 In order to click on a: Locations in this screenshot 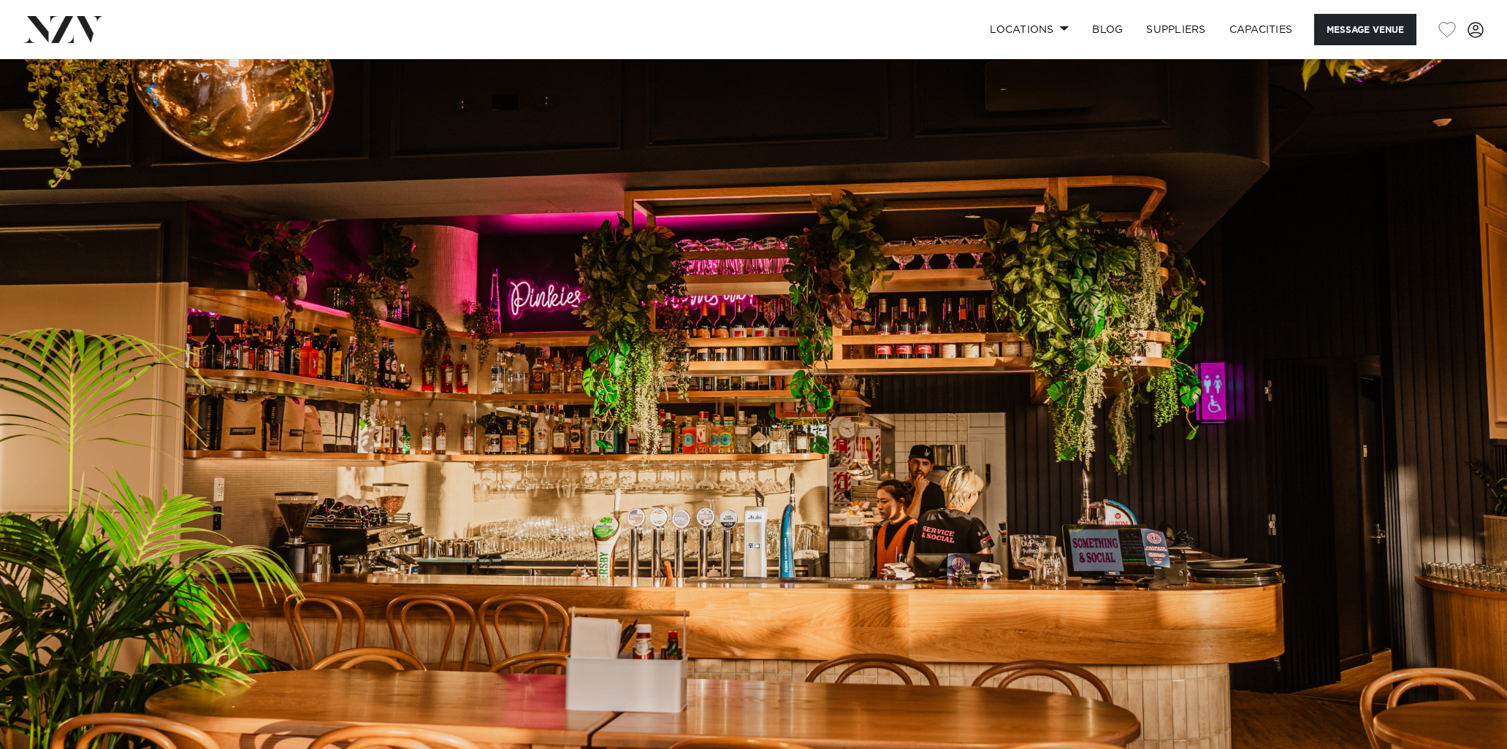, I will do `click(1029, 29)`.